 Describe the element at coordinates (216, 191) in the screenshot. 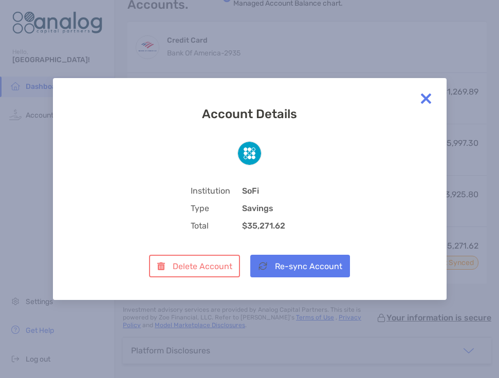

I see `span: Institution` at that location.